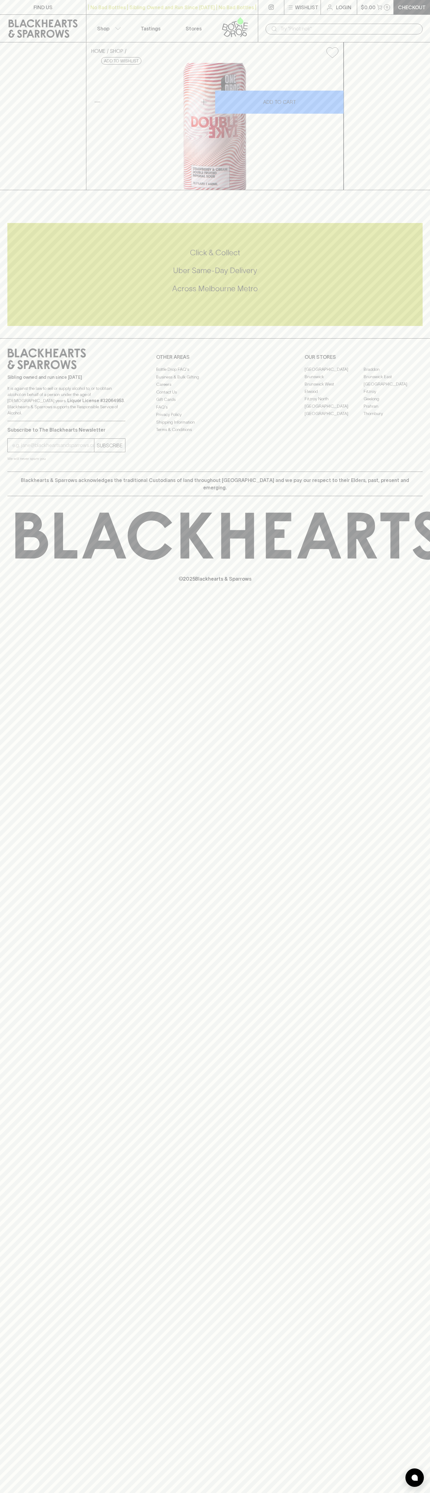 This screenshot has height=1493, width=430. What do you see at coordinates (215, 422) in the screenshot?
I see `a: Shipping Information` at bounding box center [215, 422].